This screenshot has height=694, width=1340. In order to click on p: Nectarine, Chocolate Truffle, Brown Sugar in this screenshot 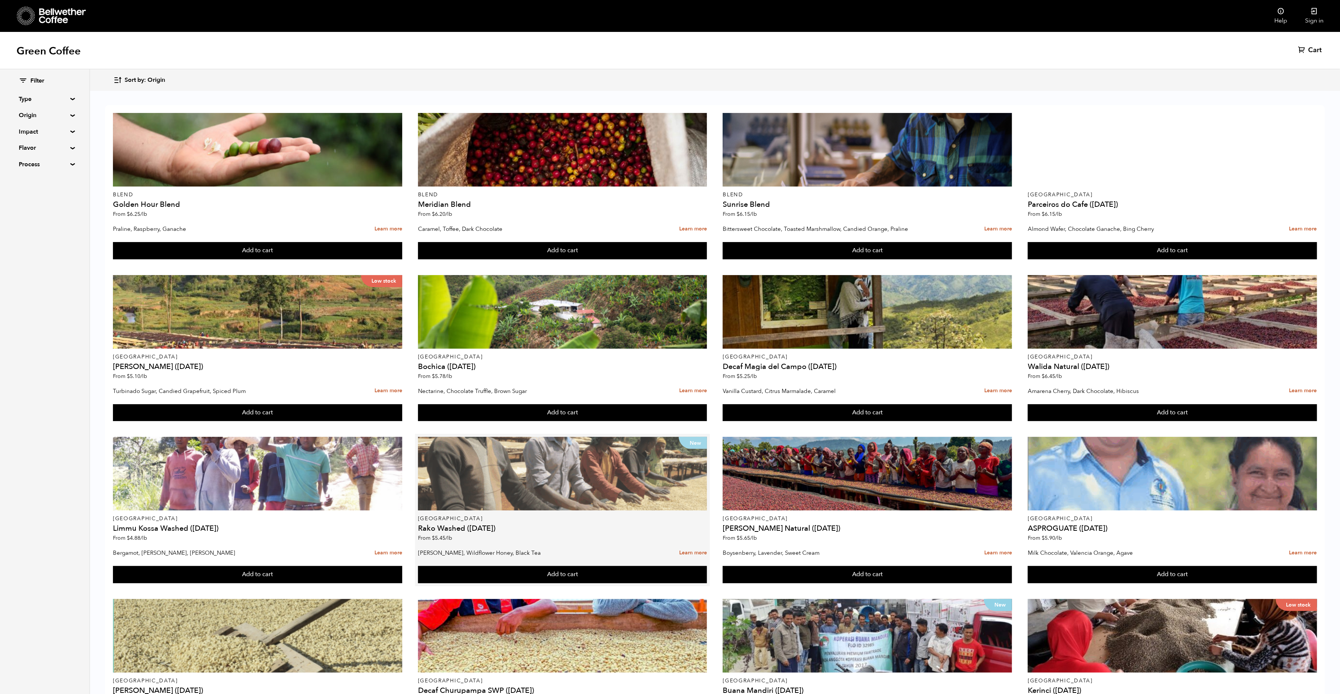, I will do `click(516, 391)`.